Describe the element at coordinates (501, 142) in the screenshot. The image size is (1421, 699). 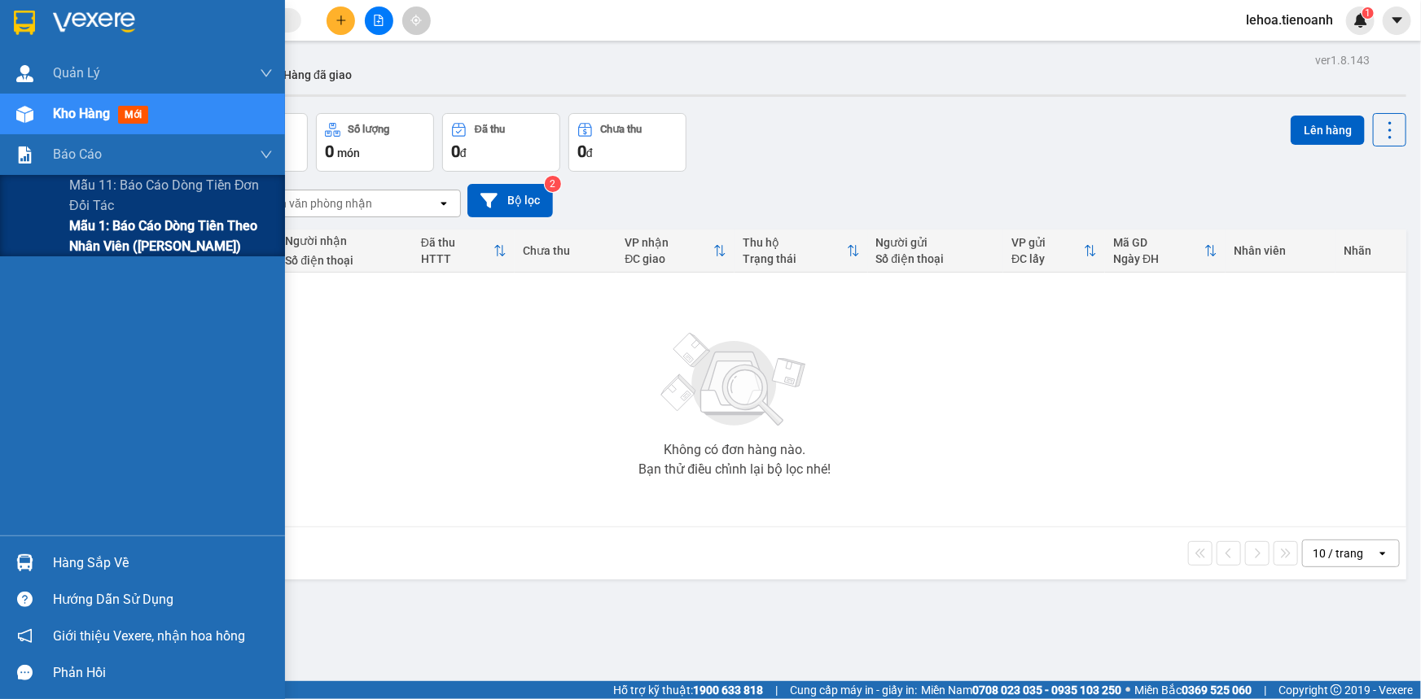
I see `button: Đã thu0đ` at that location.